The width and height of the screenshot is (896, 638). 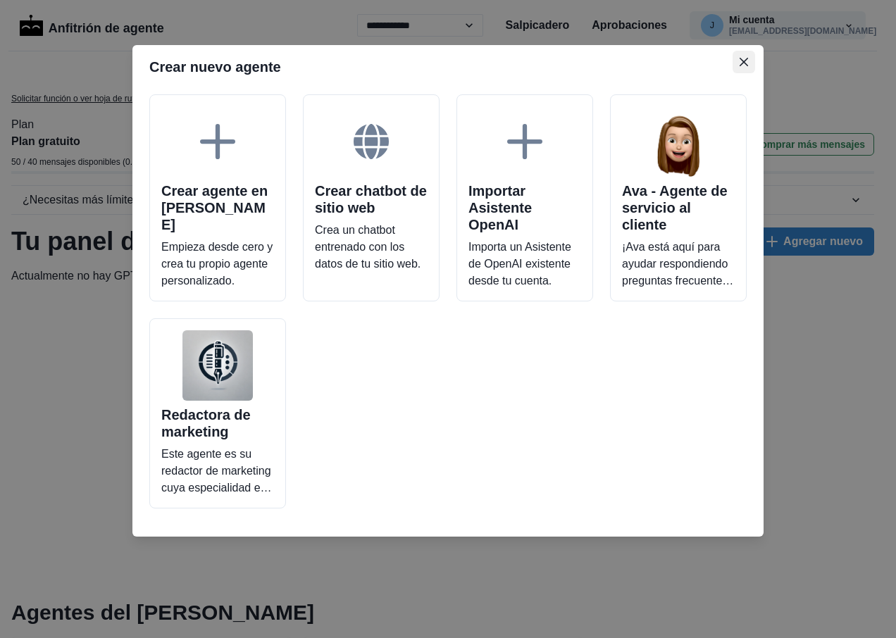 What do you see at coordinates (678, 264) in the screenshot?
I see `p: ¡Ava está aquí para ayudar respondiendo preguntas frecuentes y más!` at bounding box center [678, 264].